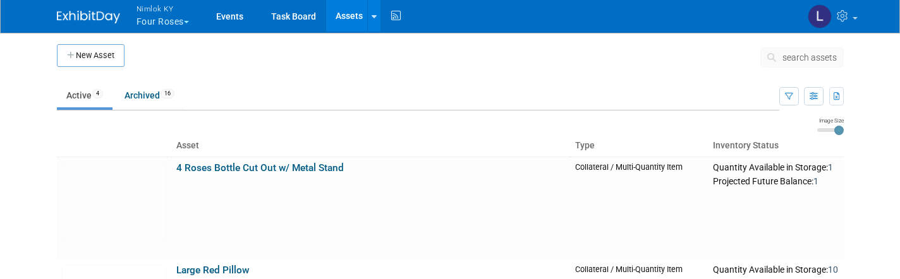 Image resolution: width=900 pixels, height=279 pixels. I want to click on span: 4, so click(97, 94).